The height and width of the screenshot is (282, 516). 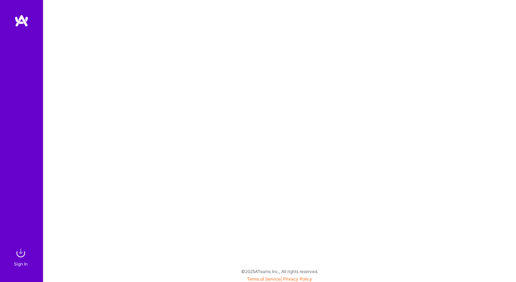 I want to click on a: Privacy Policy, so click(x=297, y=279).